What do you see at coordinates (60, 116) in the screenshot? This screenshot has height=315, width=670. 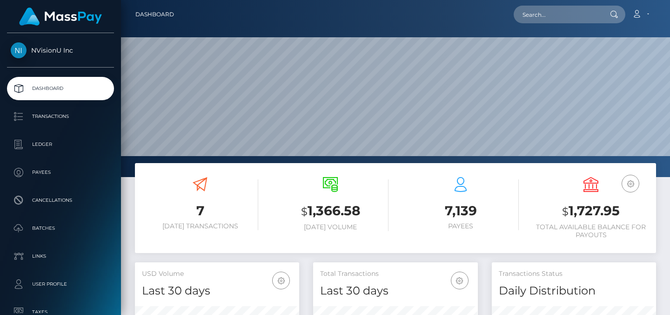 I see `a: Transactions` at bounding box center [60, 116].